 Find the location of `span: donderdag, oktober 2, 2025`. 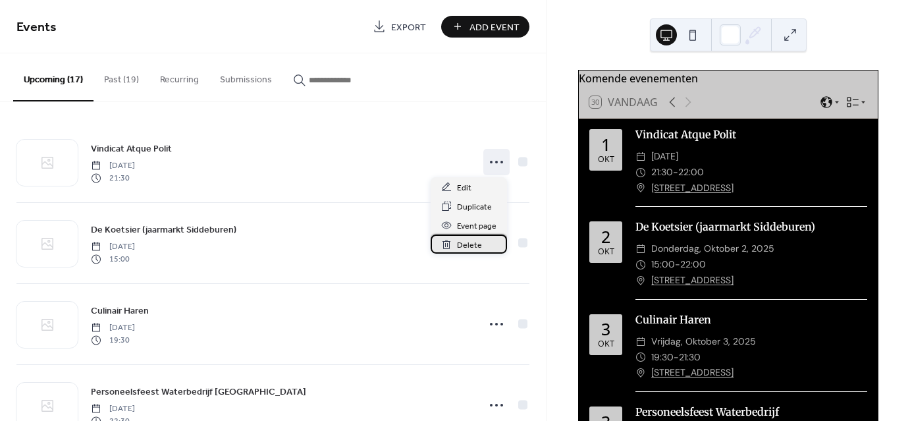

span: donderdag, oktober 2, 2025 is located at coordinates (712, 249).